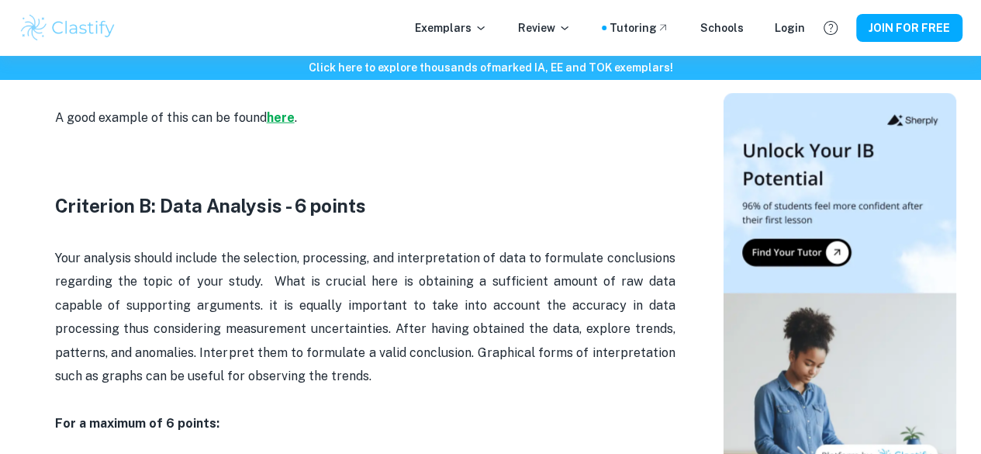 This screenshot has width=981, height=454. What do you see at coordinates (210, 205) in the screenshot?
I see `strong: Criterion B: Data Analysis - 6 points` at bounding box center [210, 205].